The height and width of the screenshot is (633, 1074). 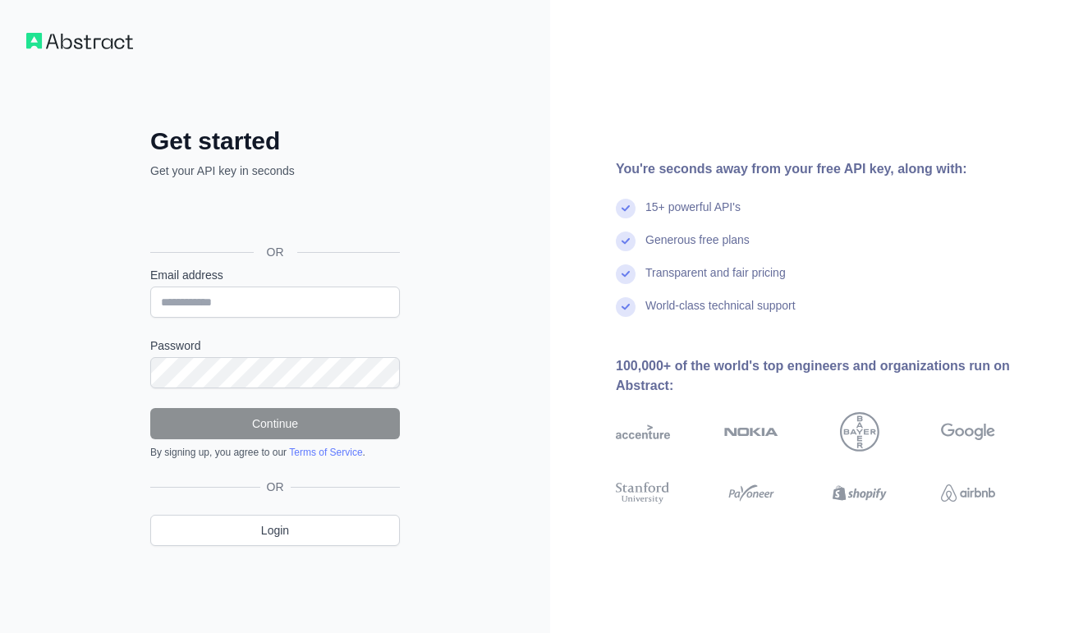 What do you see at coordinates (275, 171) in the screenshot?
I see `p: Get your API key in seconds` at bounding box center [275, 171].